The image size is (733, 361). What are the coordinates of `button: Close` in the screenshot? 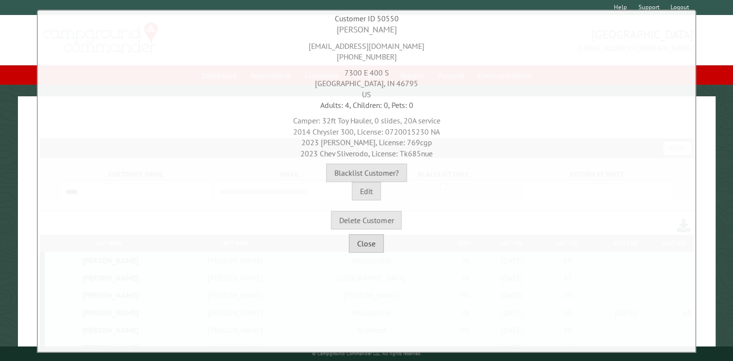 It's located at (366, 244).